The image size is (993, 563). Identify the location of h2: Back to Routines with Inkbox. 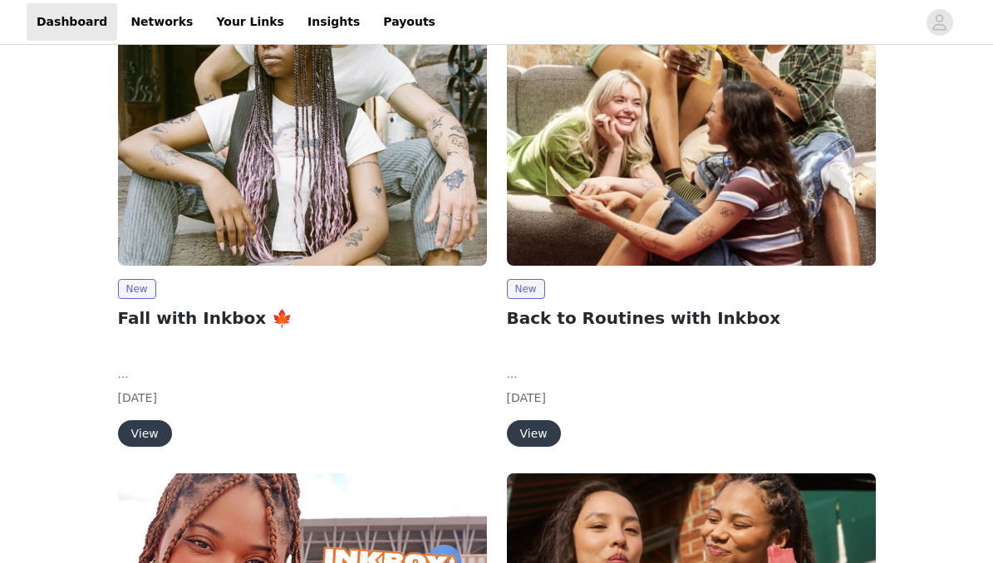
(691, 318).